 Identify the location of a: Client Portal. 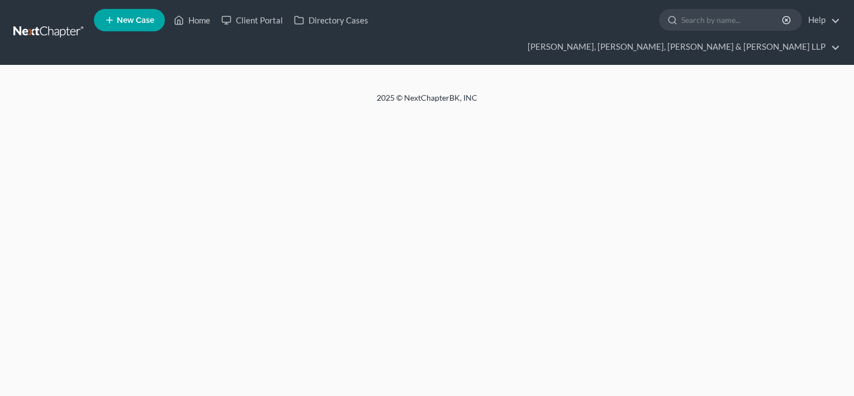
(252, 20).